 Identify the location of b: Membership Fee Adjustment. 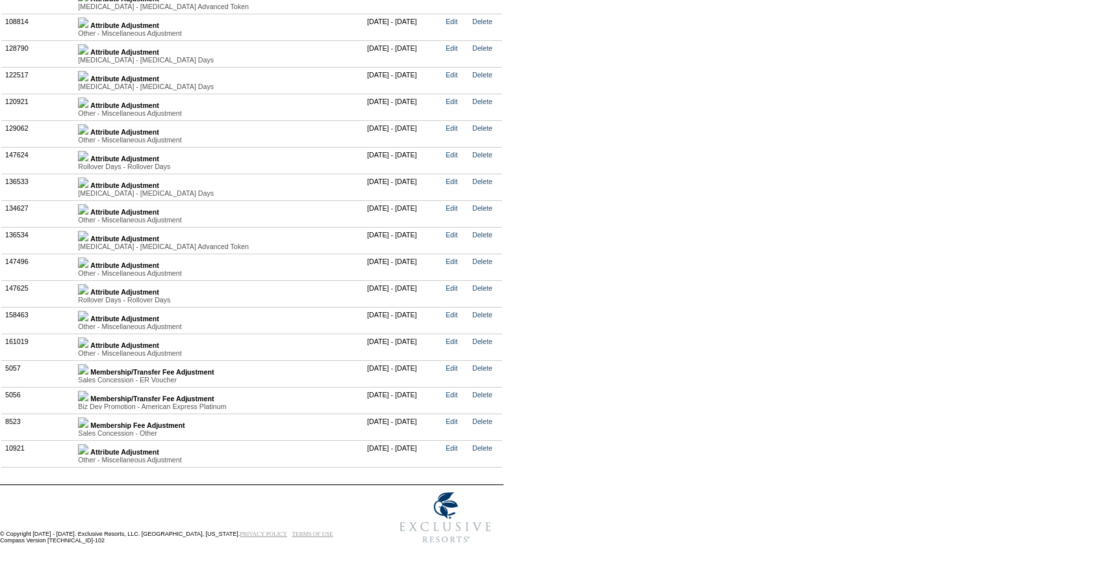
(137, 425).